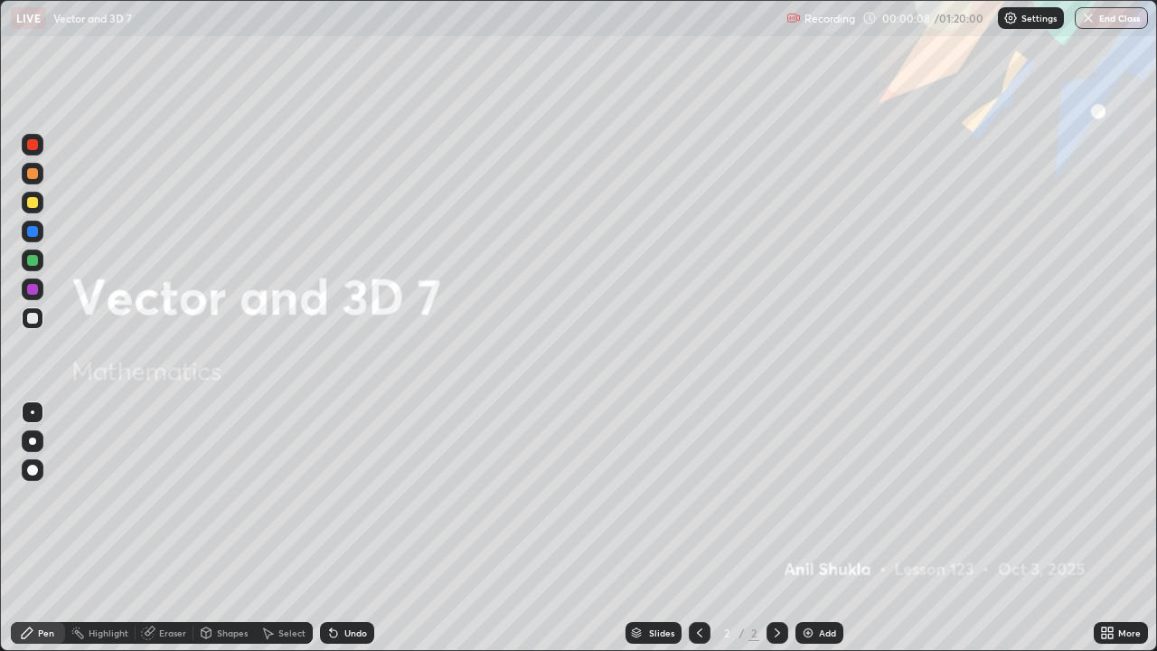 The width and height of the screenshot is (1157, 651). Describe the element at coordinates (827, 633) in the screenshot. I see `div: Add` at that location.